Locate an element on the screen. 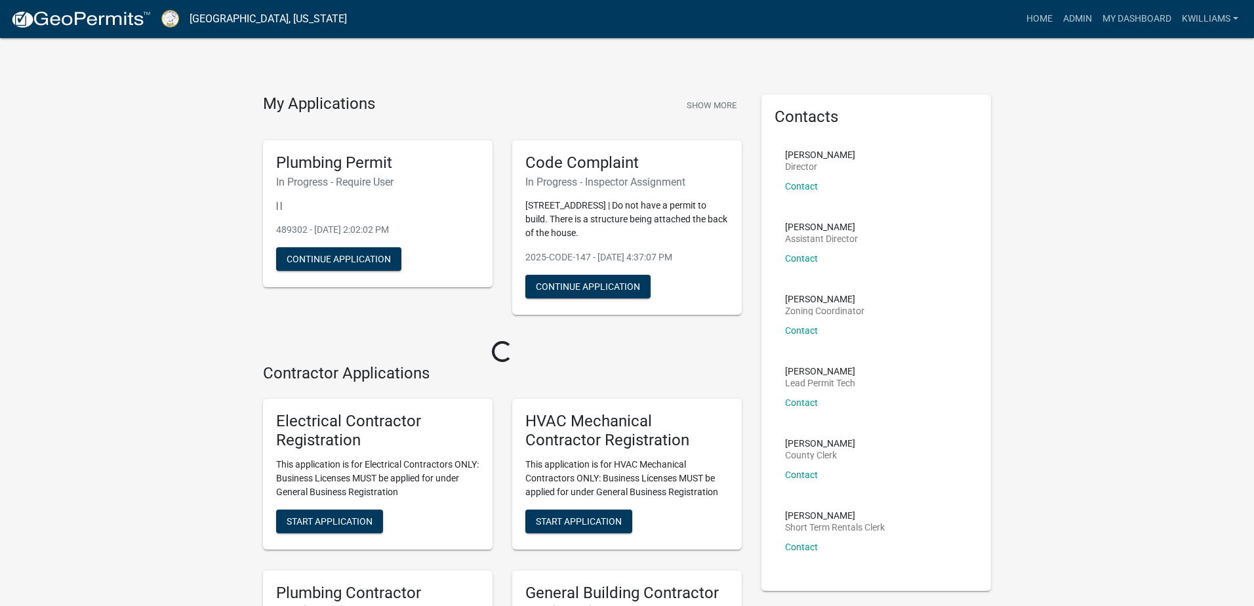  p: Assistant Director is located at coordinates (821, 239).